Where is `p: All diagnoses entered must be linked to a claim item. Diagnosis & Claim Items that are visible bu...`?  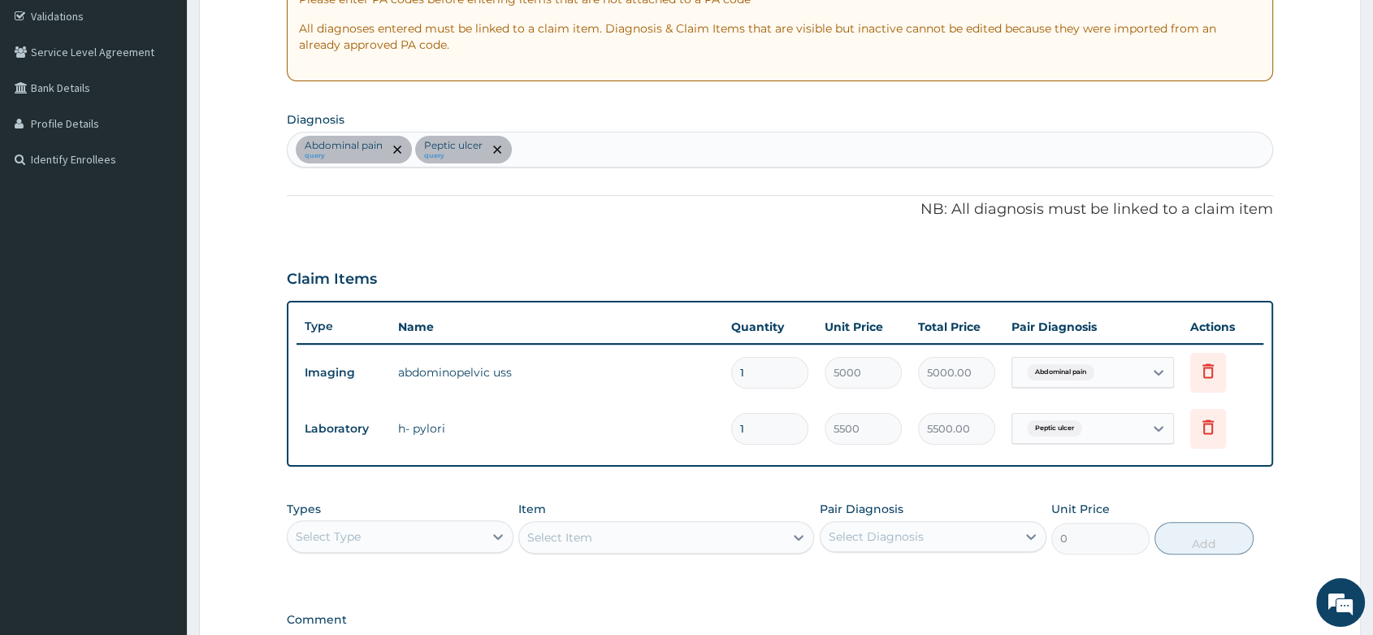
p: All diagnoses entered must be linked to a claim item. Diagnosis & Claim Items that are visible bu... is located at coordinates (780, 37).